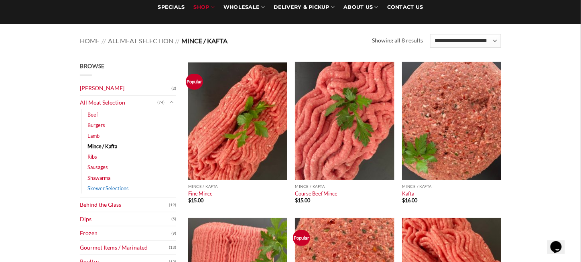  I want to click on a: Frozen, so click(126, 234).